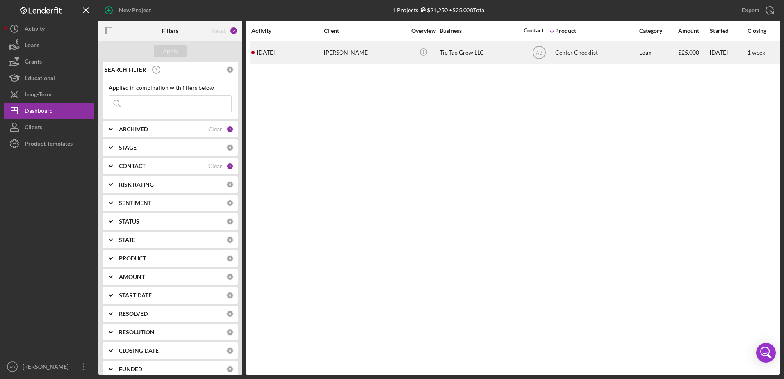 The width and height of the screenshot is (784, 379). I want to click on a: Activity, so click(49, 29).